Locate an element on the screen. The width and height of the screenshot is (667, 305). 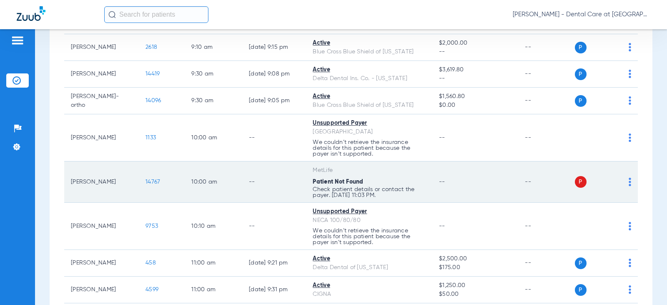
span: 2618 is located at coordinates (151, 47).